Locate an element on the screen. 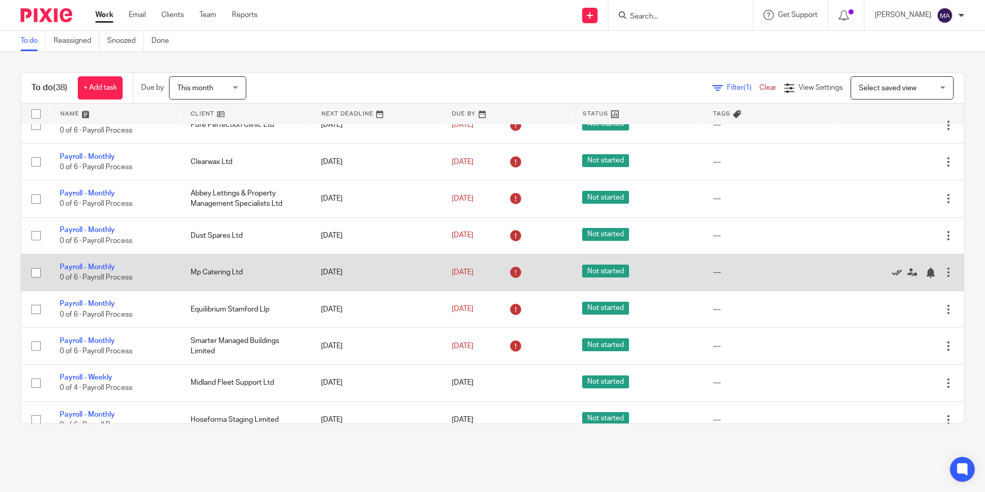 The image size is (985, 492). a: Team is located at coordinates (208, 15).